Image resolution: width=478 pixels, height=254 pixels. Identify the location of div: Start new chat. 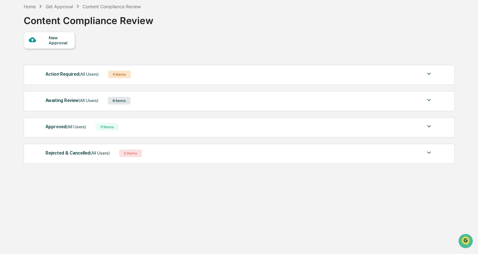
(63, 52).